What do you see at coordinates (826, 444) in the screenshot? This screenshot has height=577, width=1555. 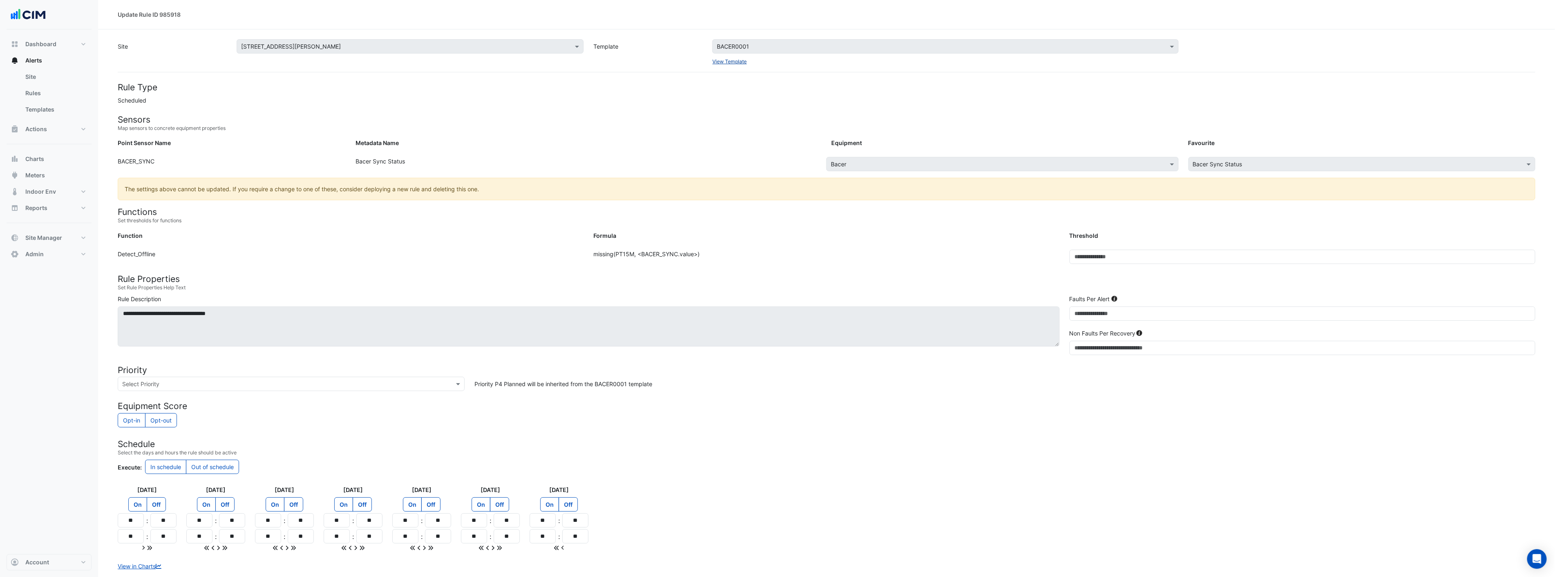 I see `h4: Schedule` at bounding box center [826, 444].